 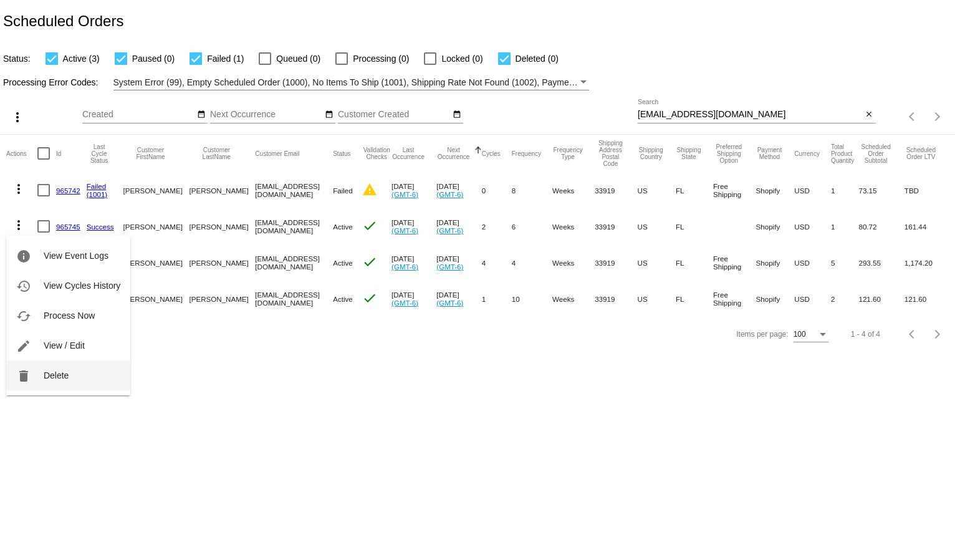 What do you see at coordinates (24, 256) in the screenshot?
I see `mat-icon: info` at bounding box center [24, 256].